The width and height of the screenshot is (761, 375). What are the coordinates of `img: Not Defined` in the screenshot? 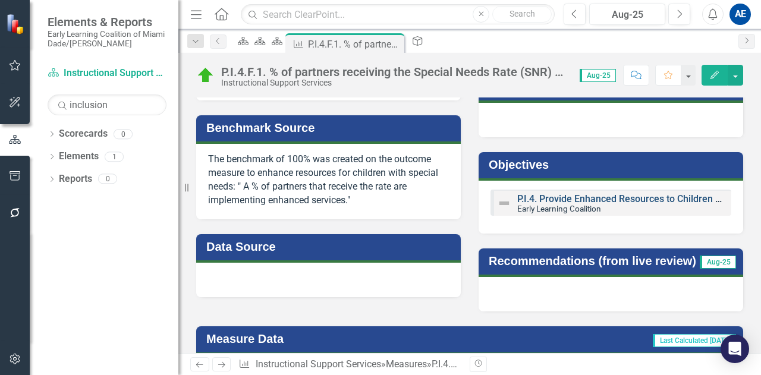 It's located at (504, 203).